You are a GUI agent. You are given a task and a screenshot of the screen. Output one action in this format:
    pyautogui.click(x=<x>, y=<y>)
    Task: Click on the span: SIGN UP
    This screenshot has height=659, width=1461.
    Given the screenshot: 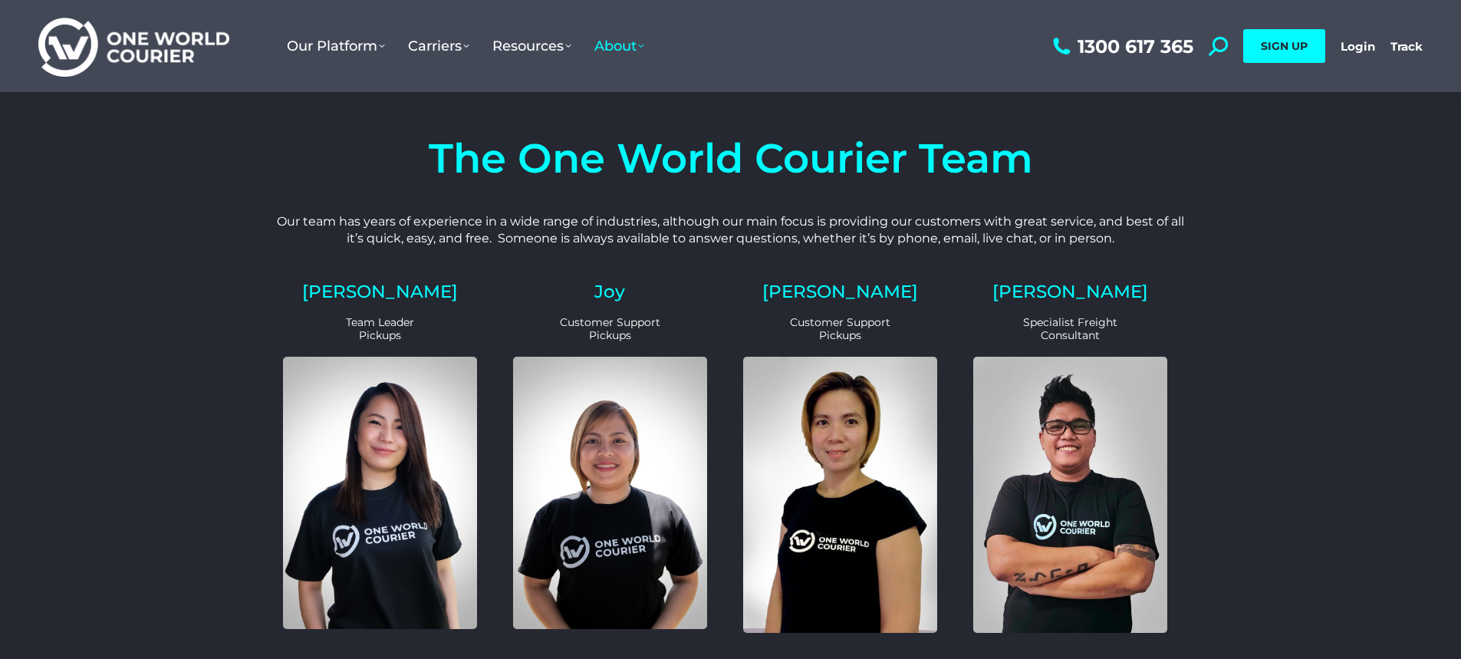 What is the action you would take?
    pyautogui.click(x=1284, y=46)
    